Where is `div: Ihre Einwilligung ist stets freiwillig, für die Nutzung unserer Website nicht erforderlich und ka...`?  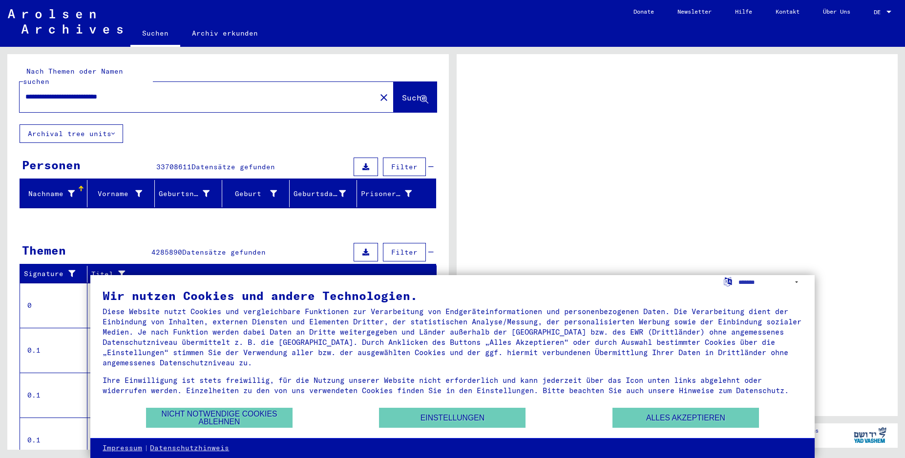
div: Ihre Einwilligung ist stets freiwillig, für die Nutzung unserer Website nicht erforderlich und ka... is located at coordinates (452, 386).